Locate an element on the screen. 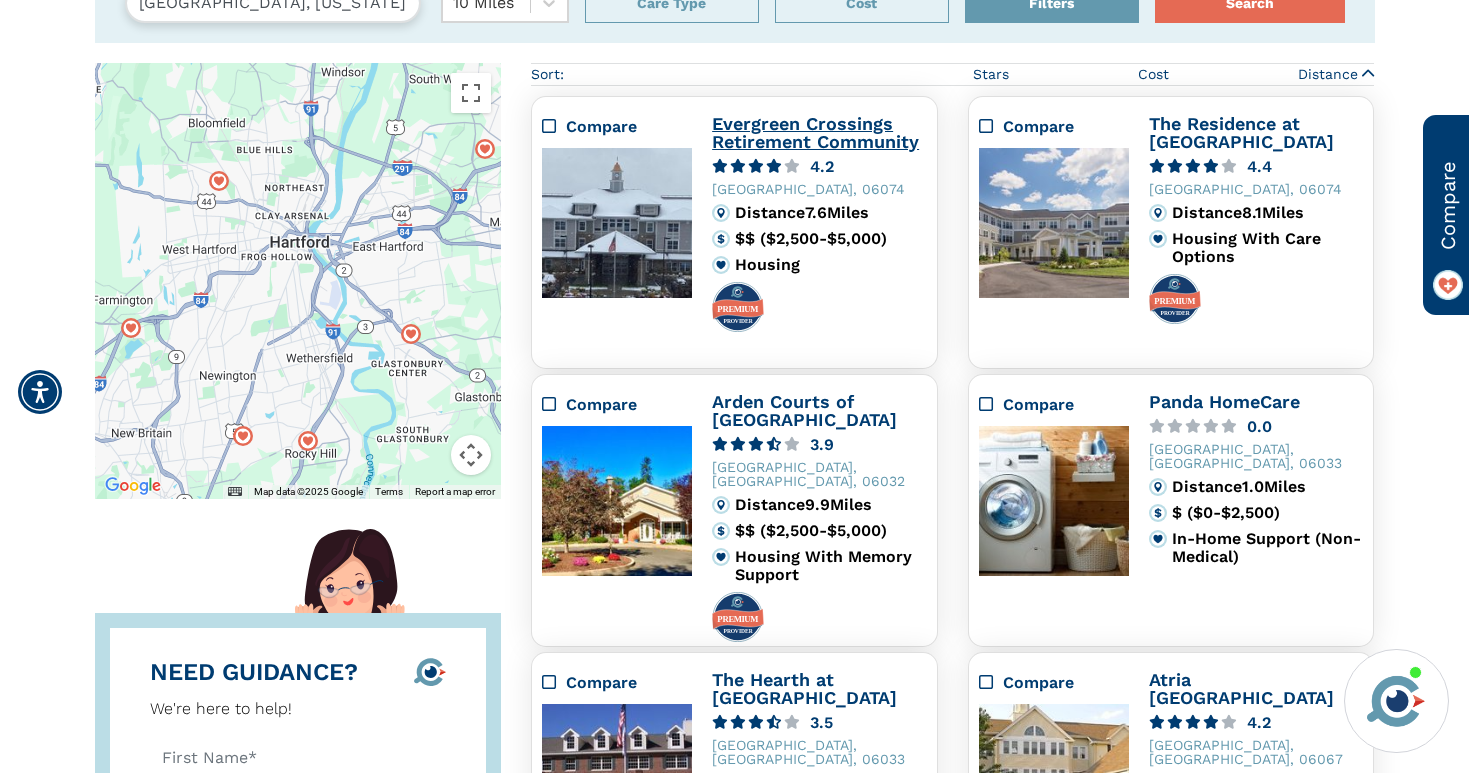 This screenshot has height=773, width=1469. div: Housing With Care Options is located at coordinates (1268, 248).